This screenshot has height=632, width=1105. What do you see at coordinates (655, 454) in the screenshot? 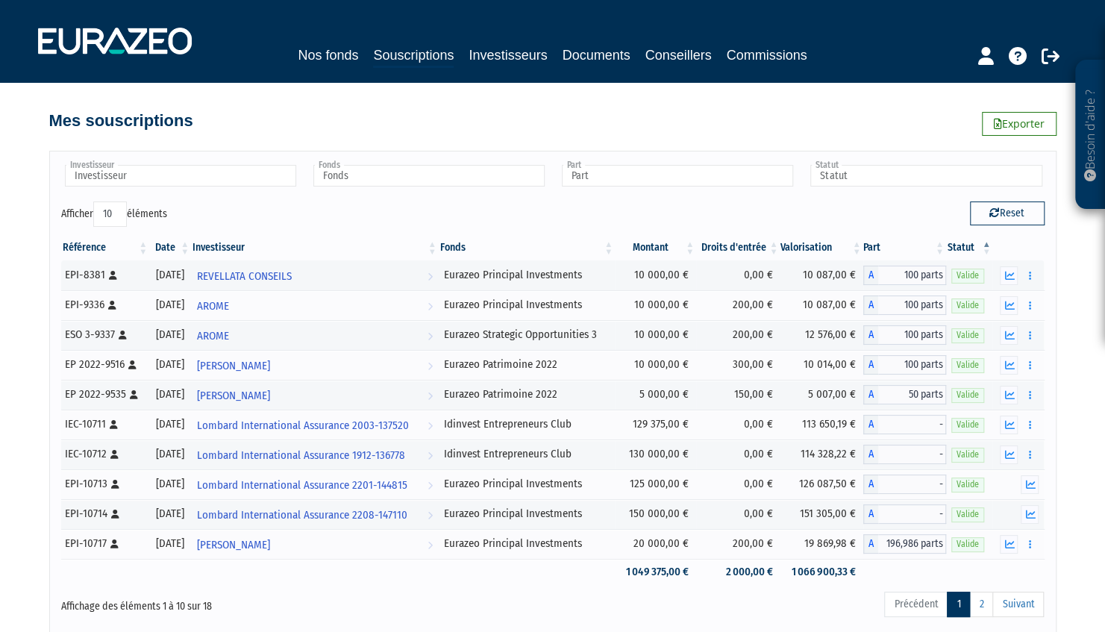
I see `td: 130 000,00 €` at bounding box center [655, 454].